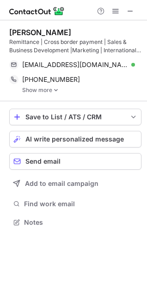 The image size is (147, 295). I want to click on a: Show more, so click(82, 90).